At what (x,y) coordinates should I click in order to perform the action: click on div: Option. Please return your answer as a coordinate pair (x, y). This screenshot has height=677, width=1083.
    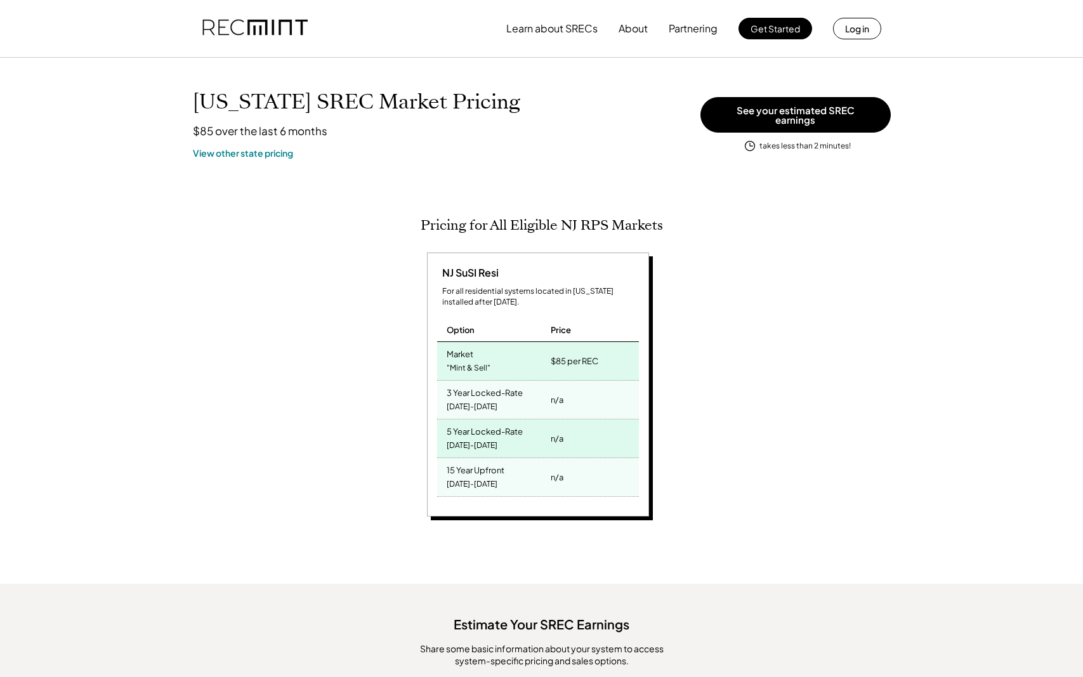
    Looking at the image, I should click on (461, 330).